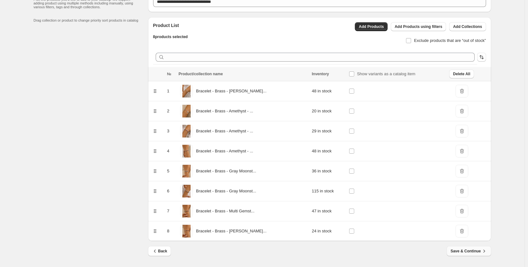  What do you see at coordinates (170, 37) in the screenshot?
I see `span: 8 products selected` at bounding box center [170, 37].